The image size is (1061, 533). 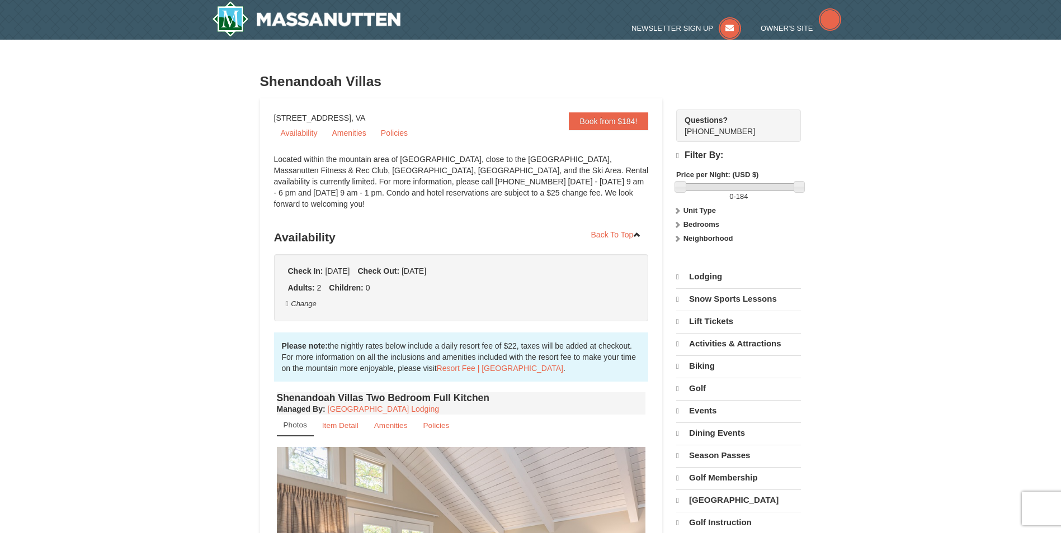 What do you see at coordinates (738, 321) in the screenshot?
I see `a: Lift Tickets` at bounding box center [738, 321].